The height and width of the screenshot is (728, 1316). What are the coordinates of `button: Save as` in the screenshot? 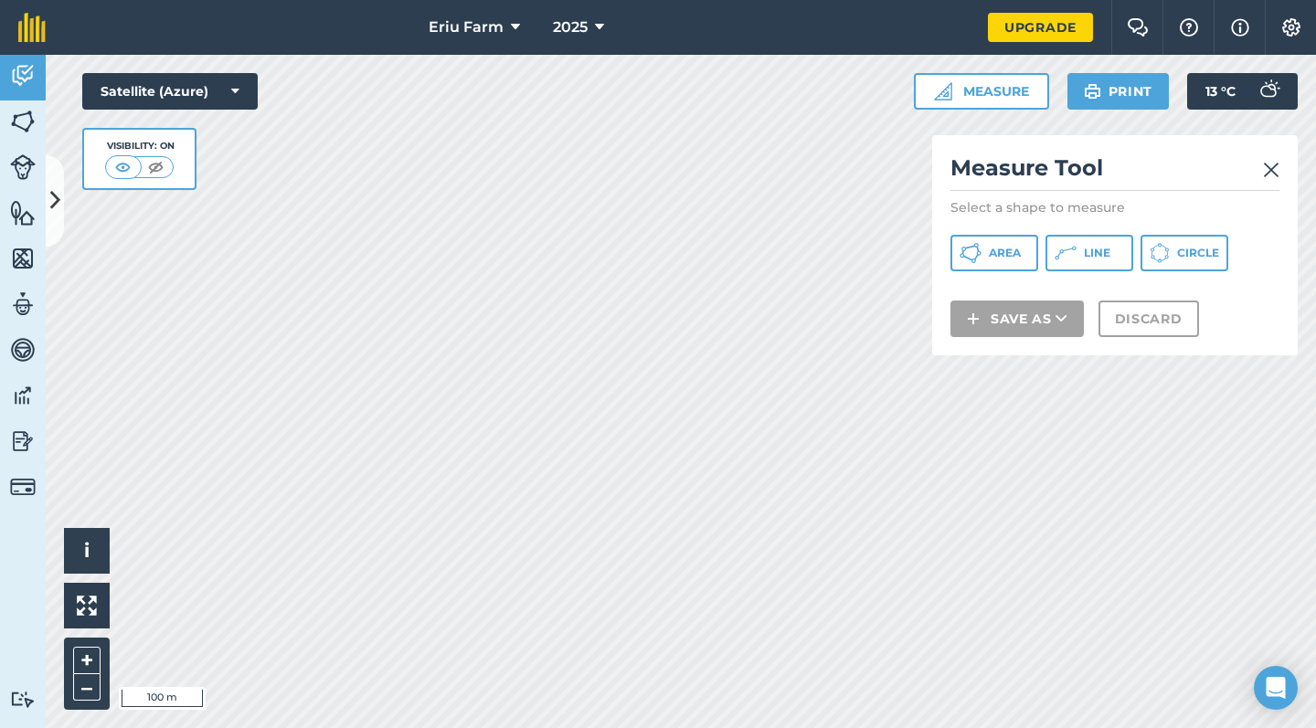 It's located at (1017, 319).